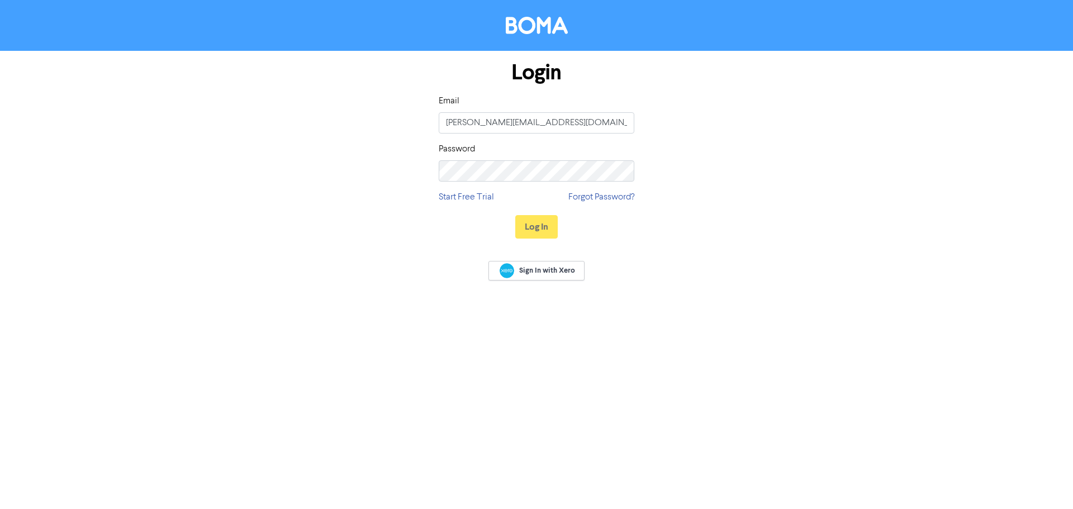 Image resolution: width=1073 pixels, height=509 pixels. I want to click on a: Forgot Password?, so click(601, 197).